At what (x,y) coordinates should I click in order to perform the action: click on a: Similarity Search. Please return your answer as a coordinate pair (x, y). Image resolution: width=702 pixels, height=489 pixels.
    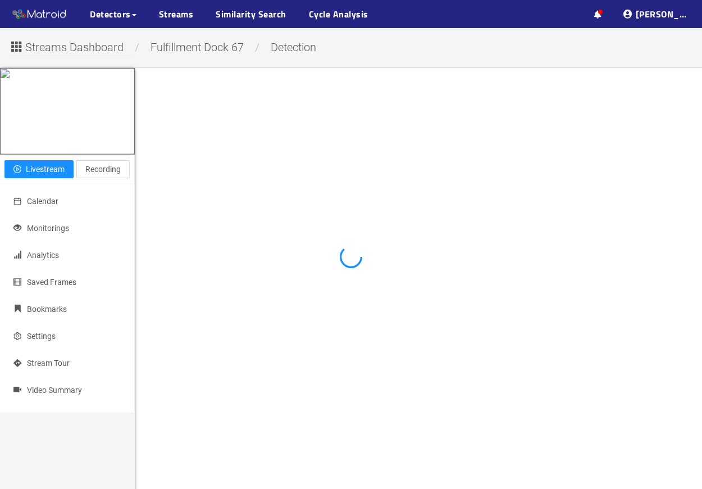
    Looking at the image, I should click on (251, 14).